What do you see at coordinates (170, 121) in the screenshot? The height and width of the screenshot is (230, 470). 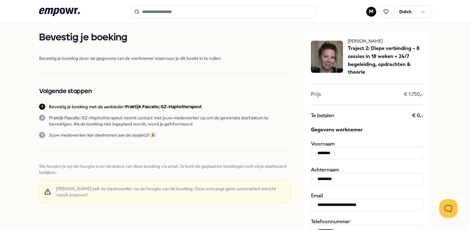 I see `p: Praktijk Pascalle; GZ-Haptotherapeut neemt contact met jouw medewerker op om de gewenste startdat...` at bounding box center [170, 121].